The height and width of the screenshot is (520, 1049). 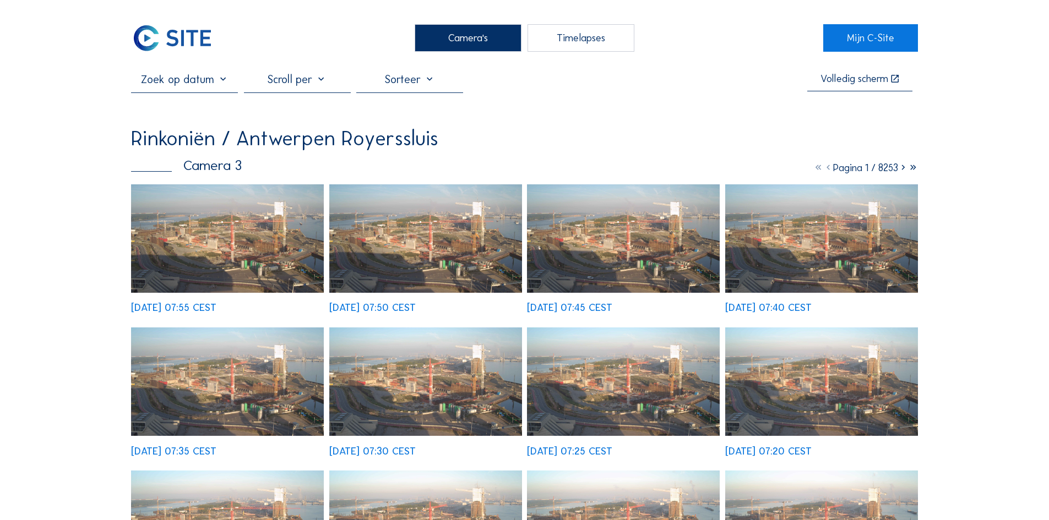 What do you see at coordinates (178, 38) in the screenshot?
I see `a: C-SITE Logo` at bounding box center [178, 38].